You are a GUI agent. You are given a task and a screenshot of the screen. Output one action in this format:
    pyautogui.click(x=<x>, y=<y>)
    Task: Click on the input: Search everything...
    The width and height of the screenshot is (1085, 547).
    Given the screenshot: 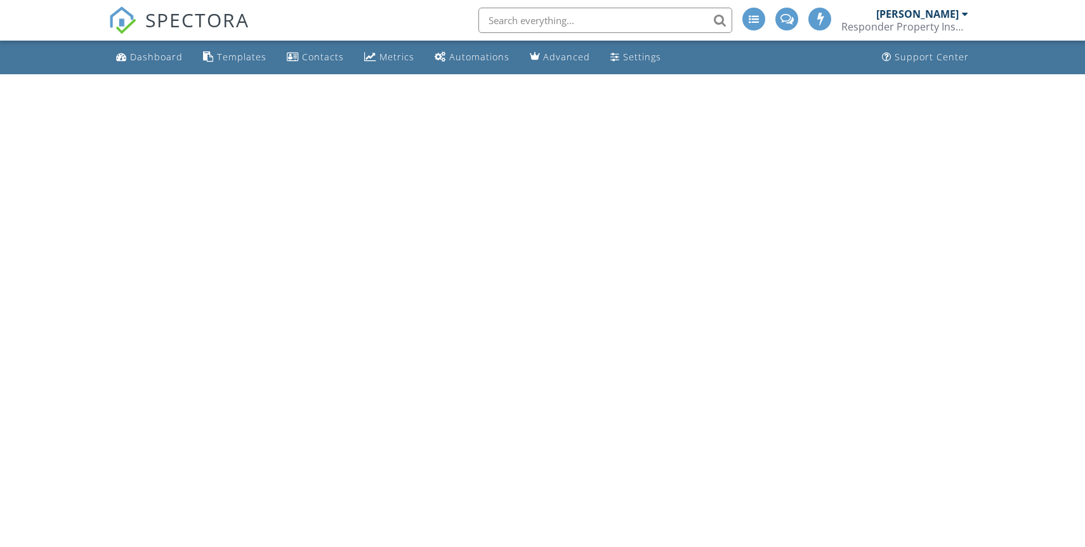 What is the action you would take?
    pyautogui.click(x=606, y=20)
    